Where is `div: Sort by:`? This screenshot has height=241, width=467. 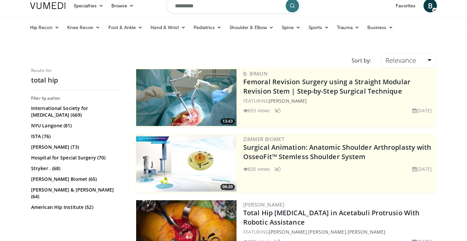
div: Sort by: is located at coordinates (361, 61).